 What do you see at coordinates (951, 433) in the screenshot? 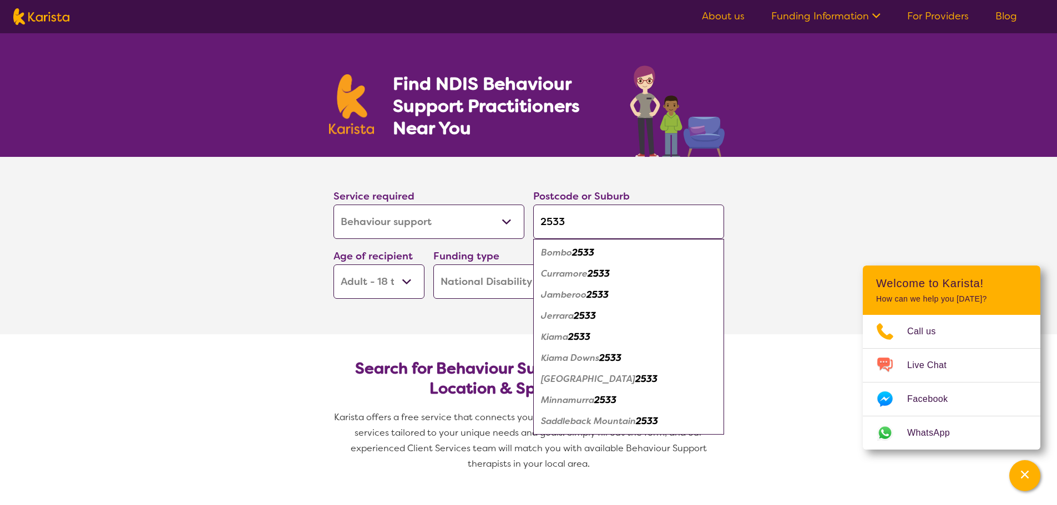
I see `a: Web link opens in a new tab.` at bounding box center [951, 433].